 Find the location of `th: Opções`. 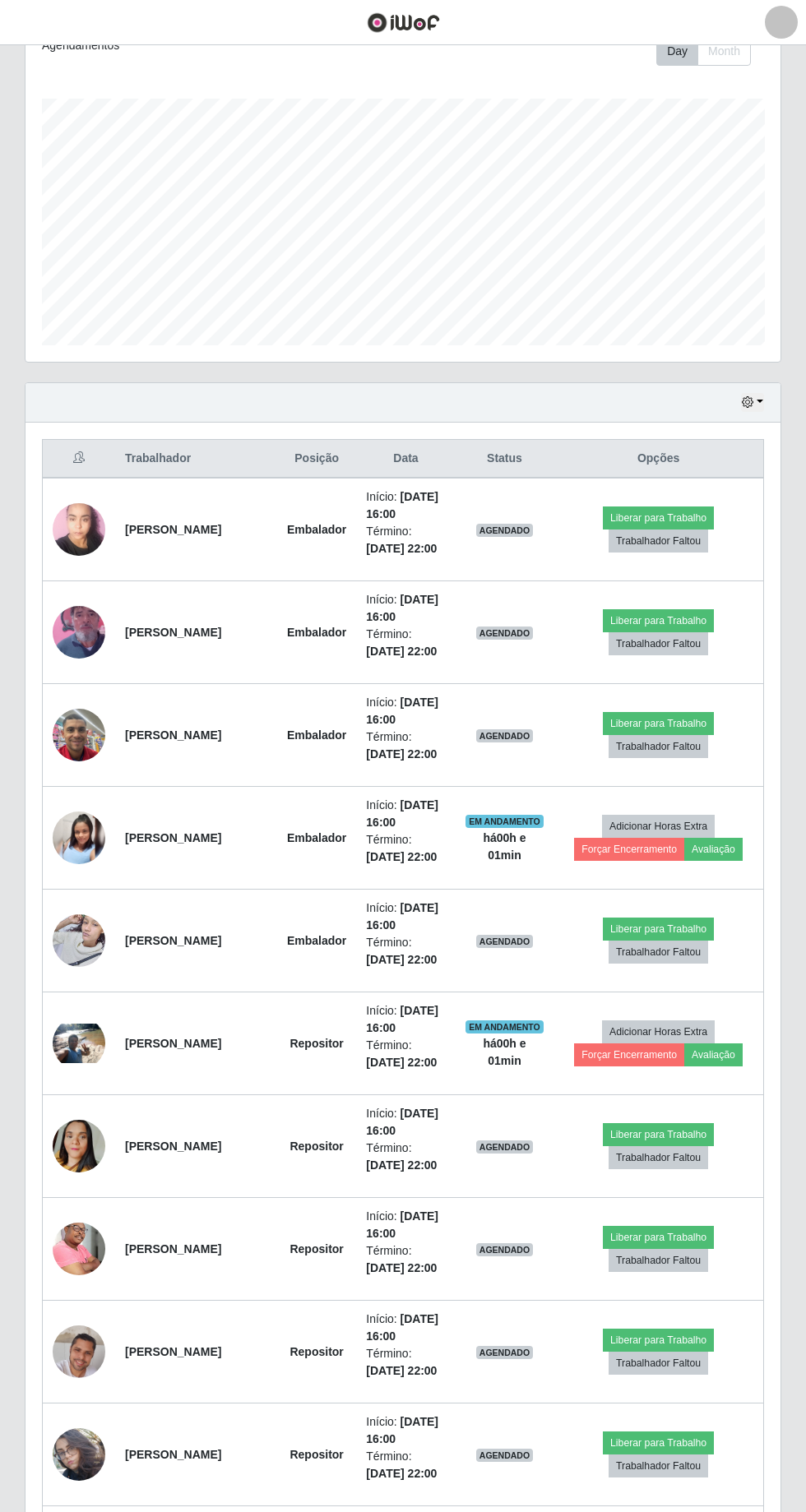

th: Opções is located at coordinates (658, 459).